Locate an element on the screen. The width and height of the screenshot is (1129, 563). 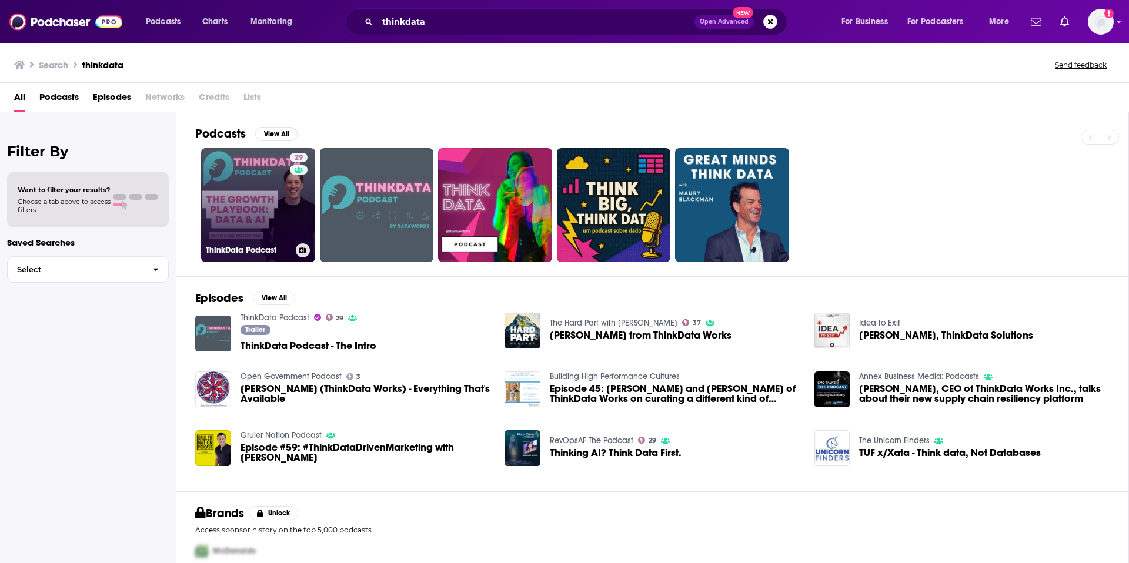
span: Open Advanced is located at coordinates (724, 22).